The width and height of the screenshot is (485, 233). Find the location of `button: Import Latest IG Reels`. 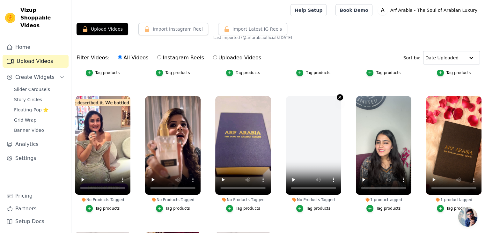

button: Import Latest IG Reels is located at coordinates (253, 29).